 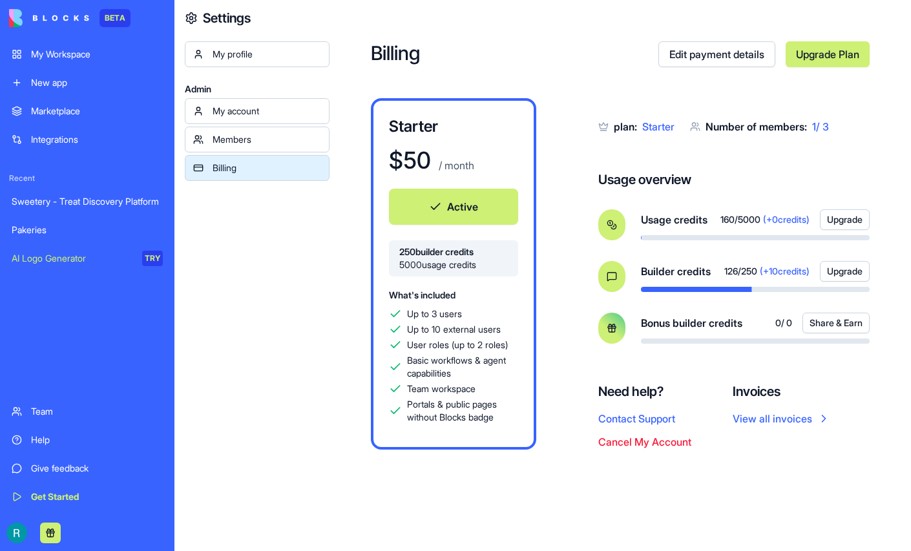 I want to click on a: Sweetery - Treat Discovery Platform, so click(x=87, y=202).